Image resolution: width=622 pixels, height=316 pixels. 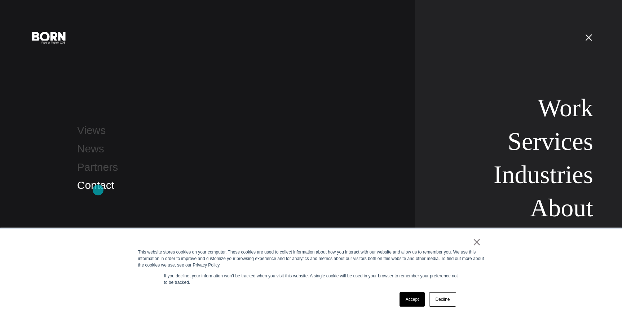 I want to click on a: Partners, so click(x=97, y=167).